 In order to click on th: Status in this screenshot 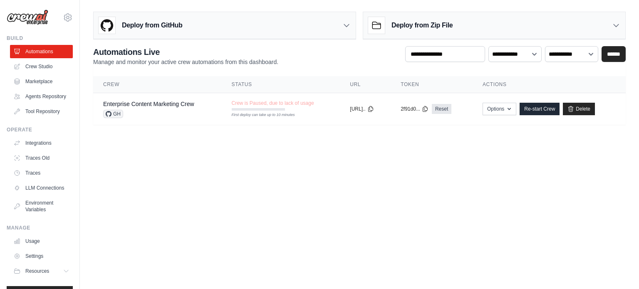, I will do `click(281, 84)`.